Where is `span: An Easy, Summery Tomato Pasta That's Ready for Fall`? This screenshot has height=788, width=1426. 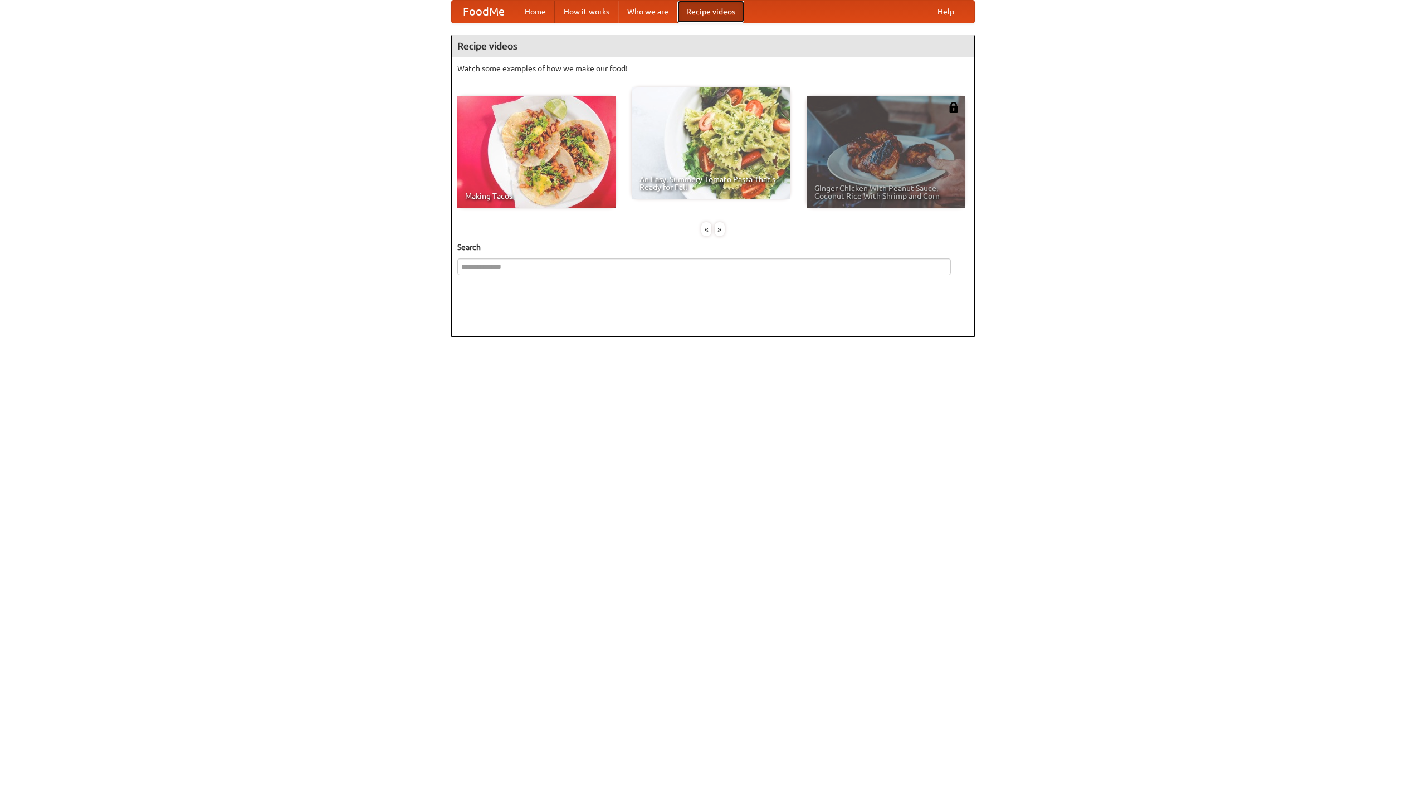 span: An Easy, Summery Tomato Pasta That's Ready for Fall is located at coordinates (711, 183).